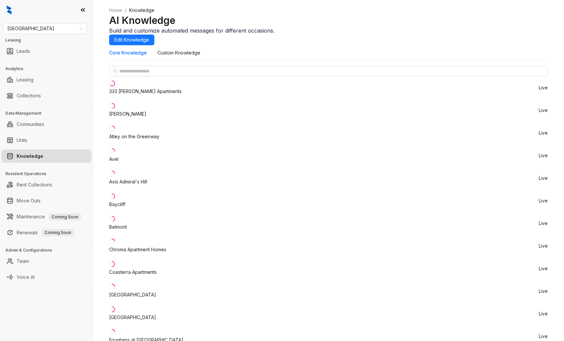 The width and height of the screenshot is (564, 341). Describe the element at coordinates (45, 233) in the screenshot. I see `a: RenewalsComing Soon` at that location.